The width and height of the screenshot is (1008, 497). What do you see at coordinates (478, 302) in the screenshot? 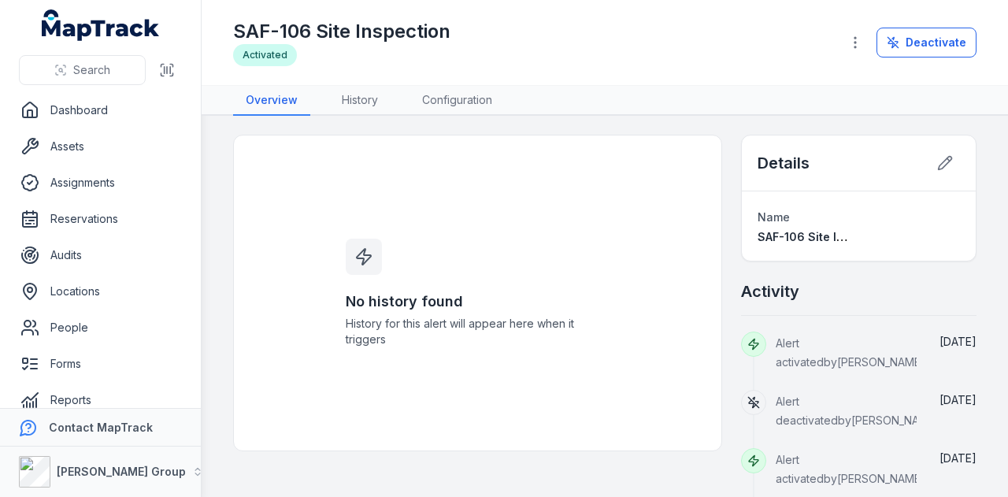
I see `h3: No history found` at bounding box center [478, 302].